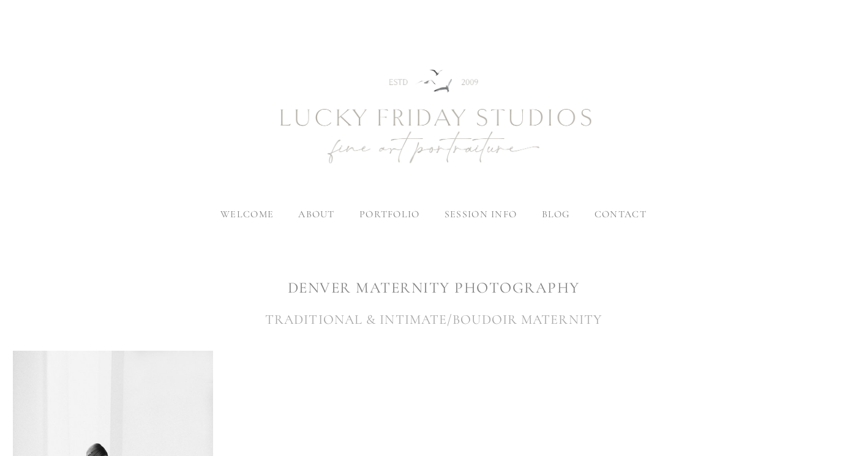 The width and height of the screenshot is (867, 456). I want to click on label: about, so click(316, 214).